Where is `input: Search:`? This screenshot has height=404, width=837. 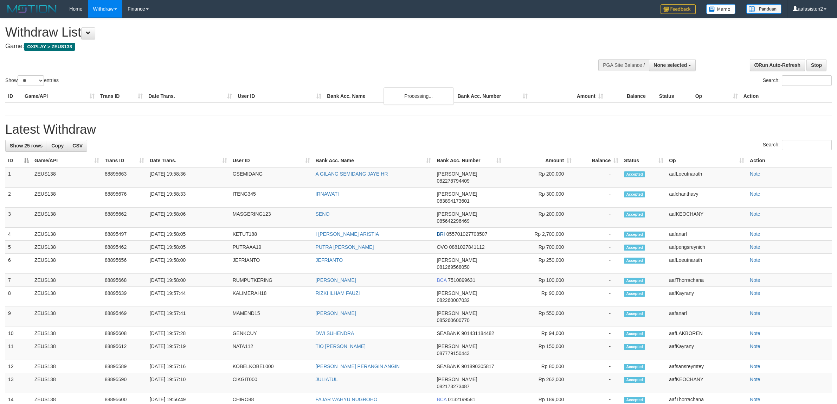
input: Search: is located at coordinates (807, 81).